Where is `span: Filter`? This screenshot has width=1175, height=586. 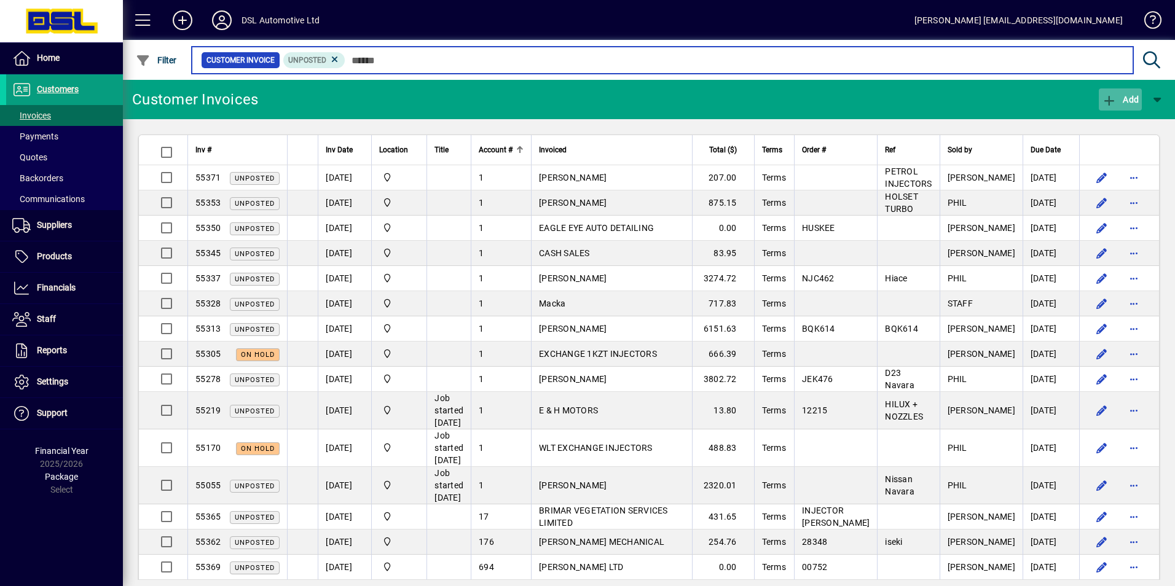 span: Filter is located at coordinates (156, 60).